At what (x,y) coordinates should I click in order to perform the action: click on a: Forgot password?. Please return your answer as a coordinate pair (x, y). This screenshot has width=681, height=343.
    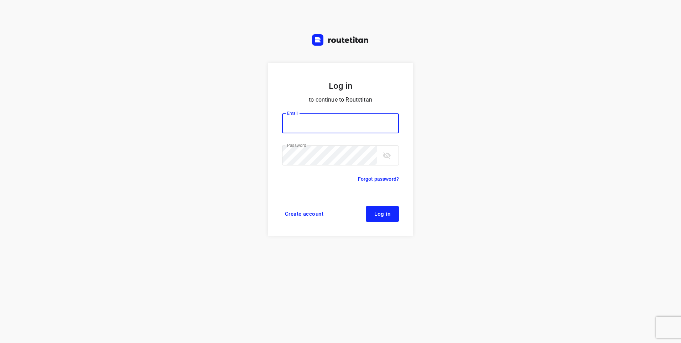
    Looking at the image, I should click on (378, 179).